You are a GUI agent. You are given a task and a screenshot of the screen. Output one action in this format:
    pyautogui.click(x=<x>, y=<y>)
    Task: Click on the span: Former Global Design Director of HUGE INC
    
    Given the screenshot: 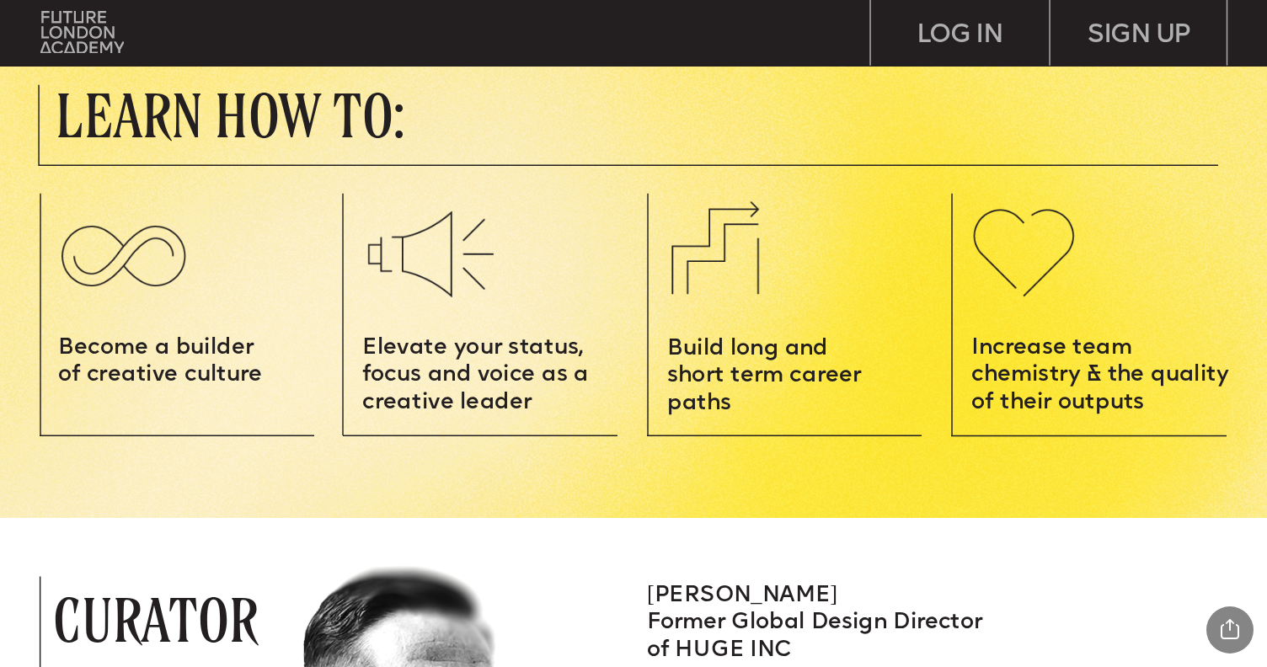 What is the action you would take?
    pyautogui.click(x=815, y=636)
    